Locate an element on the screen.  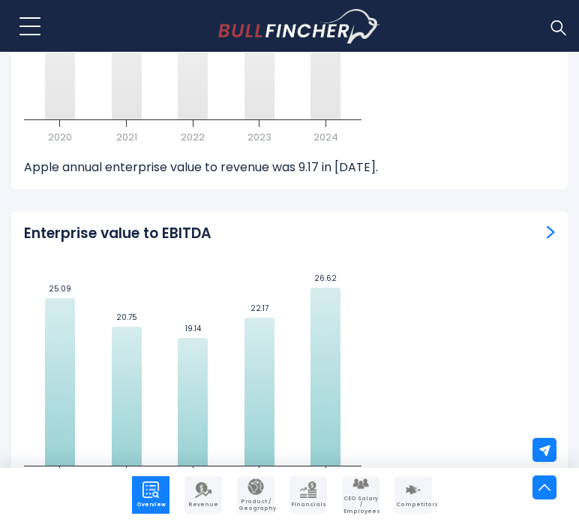
text: 2023 is located at coordinates (260, 137).